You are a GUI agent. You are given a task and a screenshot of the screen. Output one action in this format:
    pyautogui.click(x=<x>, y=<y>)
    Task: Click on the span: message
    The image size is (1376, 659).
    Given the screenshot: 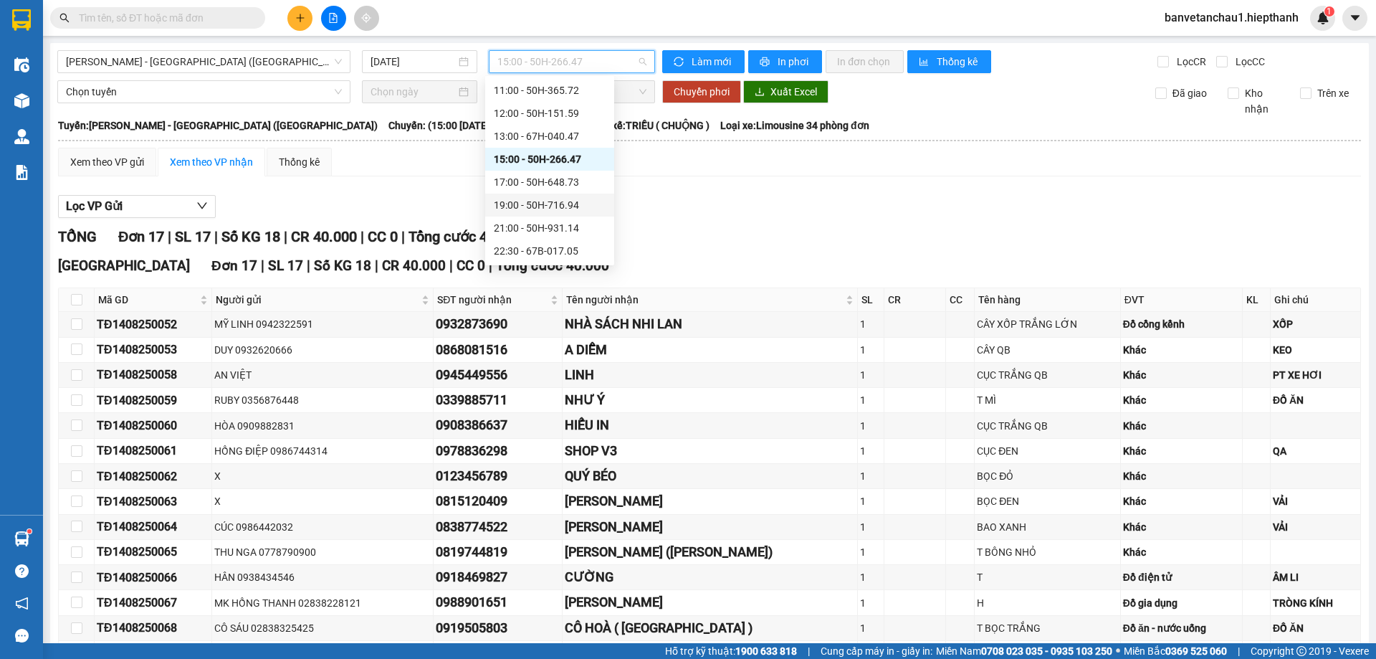 What is the action you would take?
    pyautogui.click(x=22, y=635)
    